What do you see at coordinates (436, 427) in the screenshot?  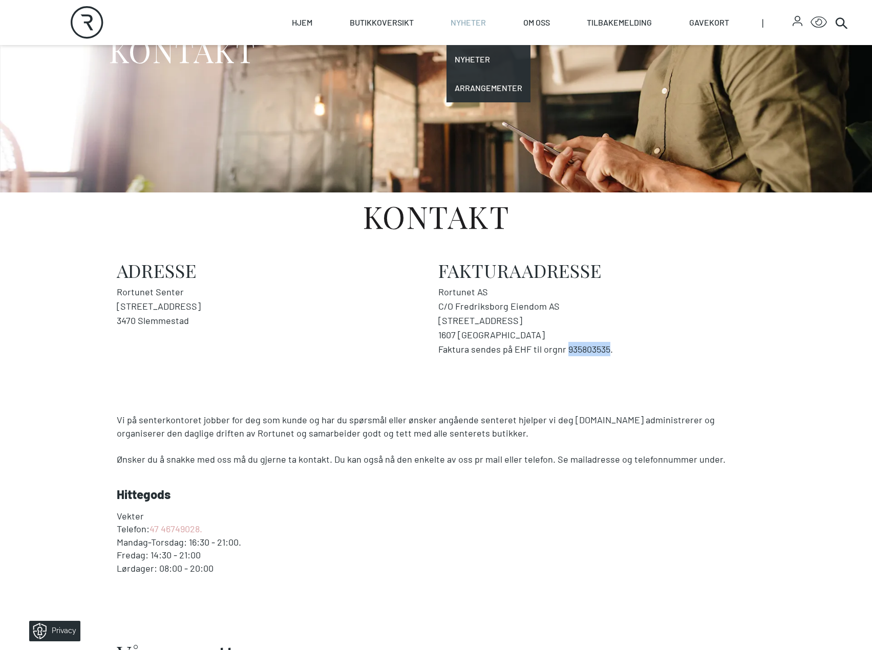 I see `p: Vi på senterkontoret jobber for deg som kunde og har du spørsmål eller ønsker angående senteret h...` at bounding box center [436, 427].